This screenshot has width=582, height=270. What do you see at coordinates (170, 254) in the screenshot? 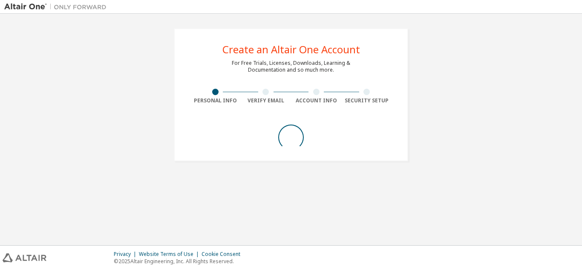
I see `div: Website Terms of Use` at bounding box center [170, 254].